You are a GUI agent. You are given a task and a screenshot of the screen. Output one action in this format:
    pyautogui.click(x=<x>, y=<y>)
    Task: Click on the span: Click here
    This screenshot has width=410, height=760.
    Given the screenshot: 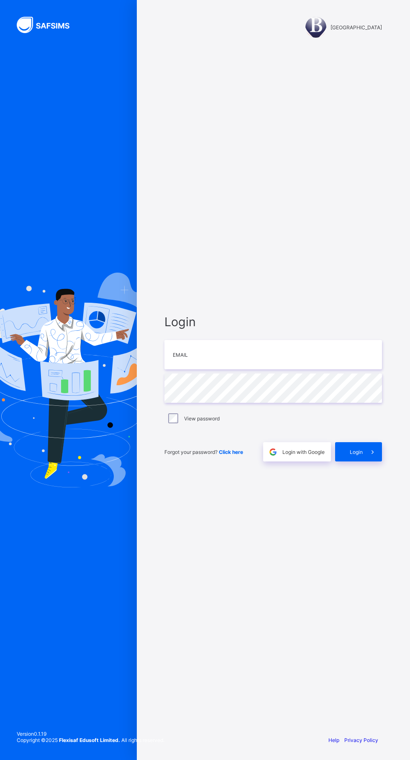 What is the action you would take?
    pyautogui.click(x=231, y=452)
    